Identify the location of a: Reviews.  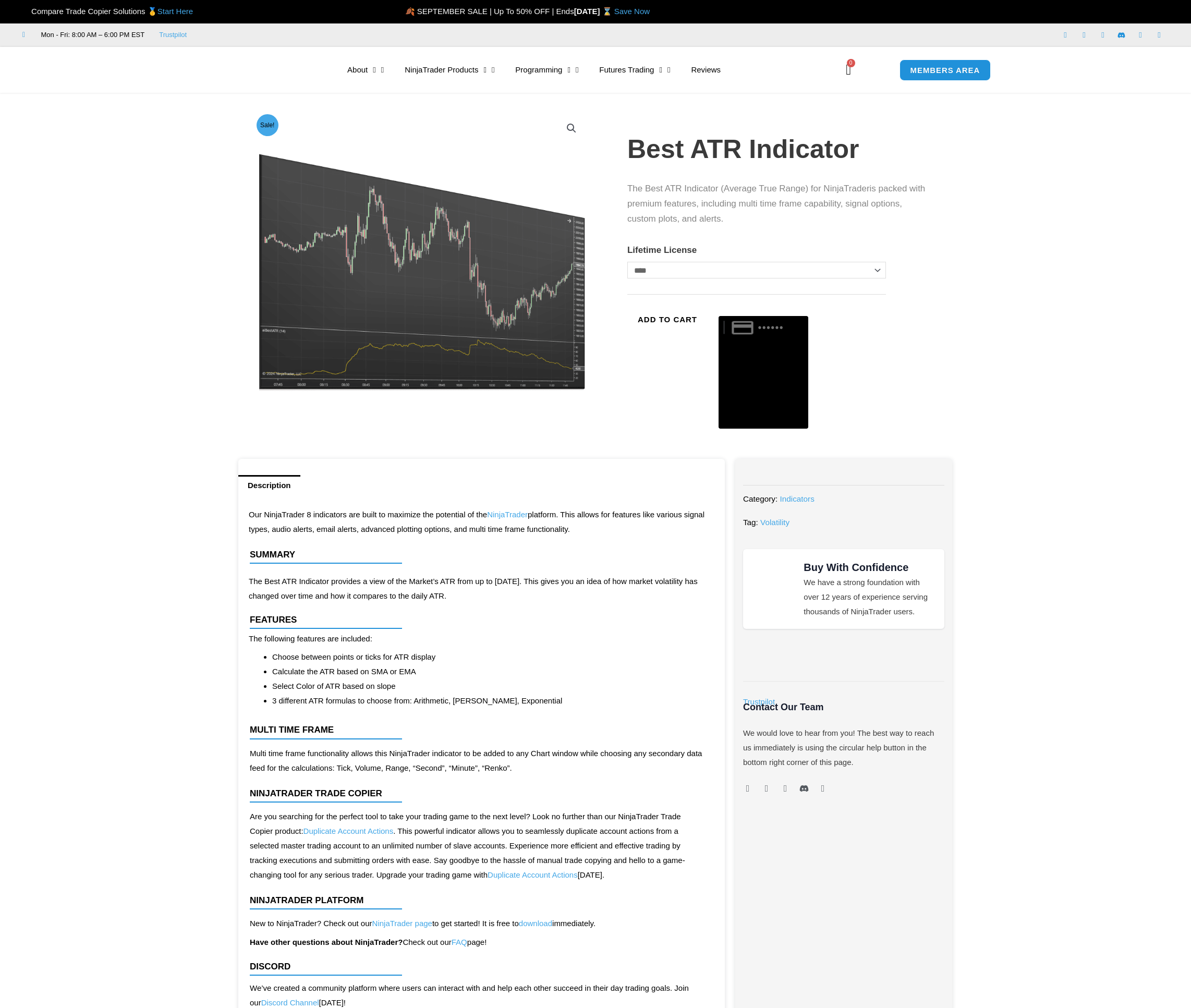
(706, 70).